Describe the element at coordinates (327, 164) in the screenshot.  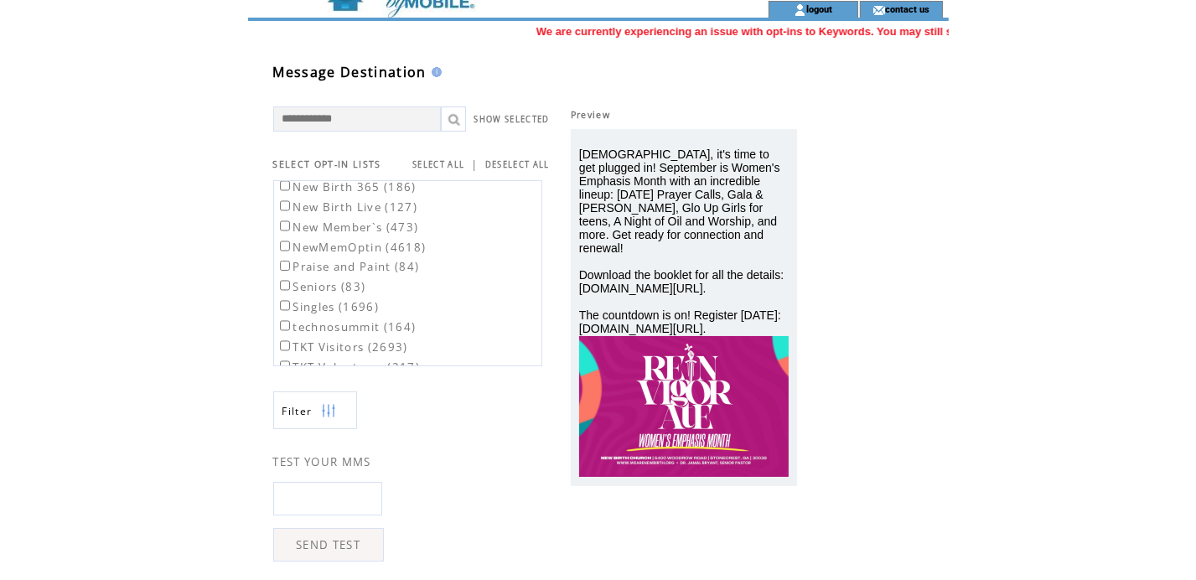
I see `span: SELECT OPT-IN LISTS` at that location.